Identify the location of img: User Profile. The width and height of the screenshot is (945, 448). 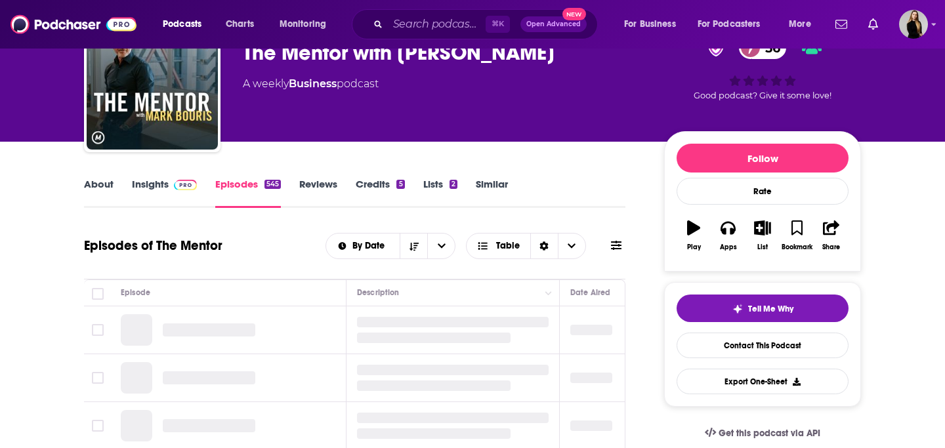
(914, 24).